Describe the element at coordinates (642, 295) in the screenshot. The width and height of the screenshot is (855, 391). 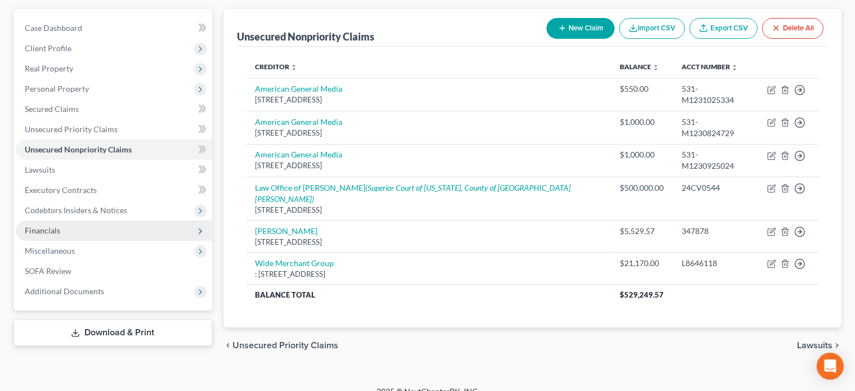
I see `span: $529,249.57` at that location.